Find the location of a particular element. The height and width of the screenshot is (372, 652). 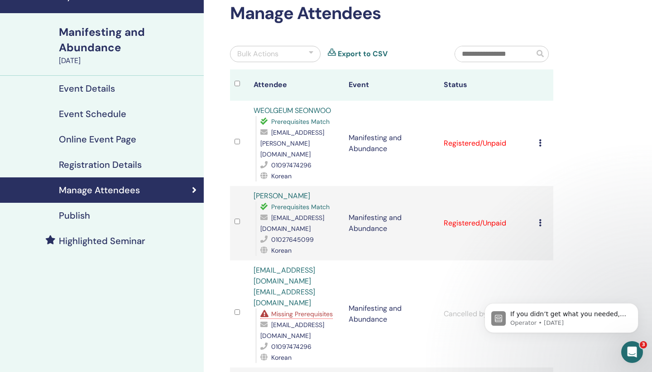

h2: Manage Attendees is located at coordinates (392, 14).